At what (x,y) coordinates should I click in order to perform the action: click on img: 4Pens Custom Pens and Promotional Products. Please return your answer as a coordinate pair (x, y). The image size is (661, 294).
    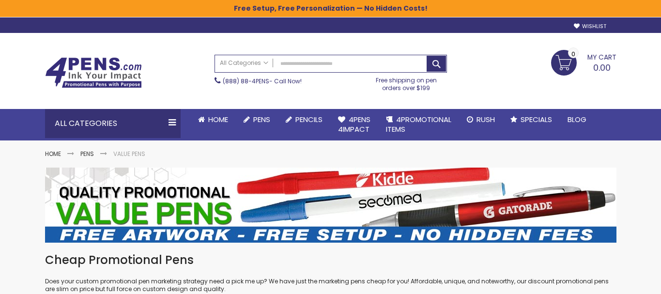
    Looking at the image, I should click on (93, 73).